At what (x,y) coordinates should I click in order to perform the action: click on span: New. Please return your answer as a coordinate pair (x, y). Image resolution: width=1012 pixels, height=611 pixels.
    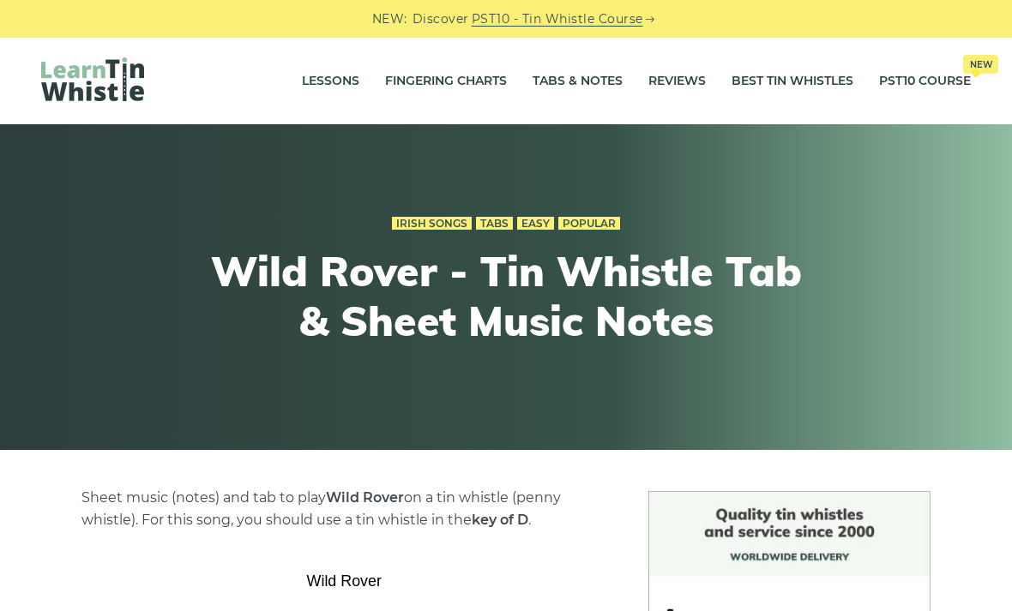
    Looking at the image, I should click on (980, 64).